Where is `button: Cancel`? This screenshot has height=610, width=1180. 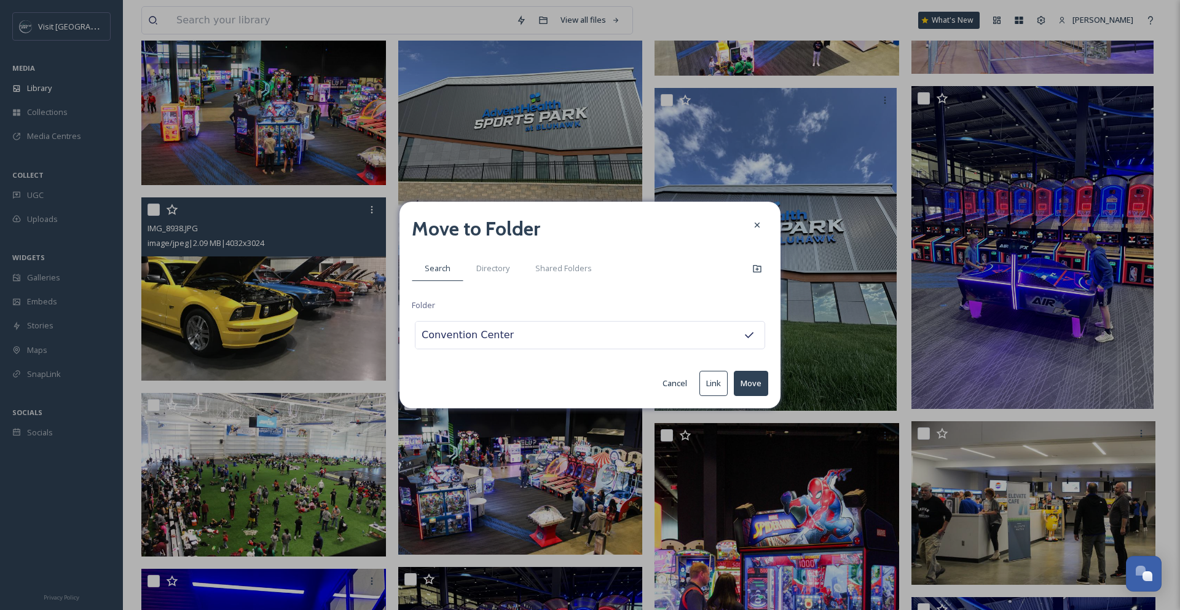 button: Cancel is located at coordinates (675, 383).